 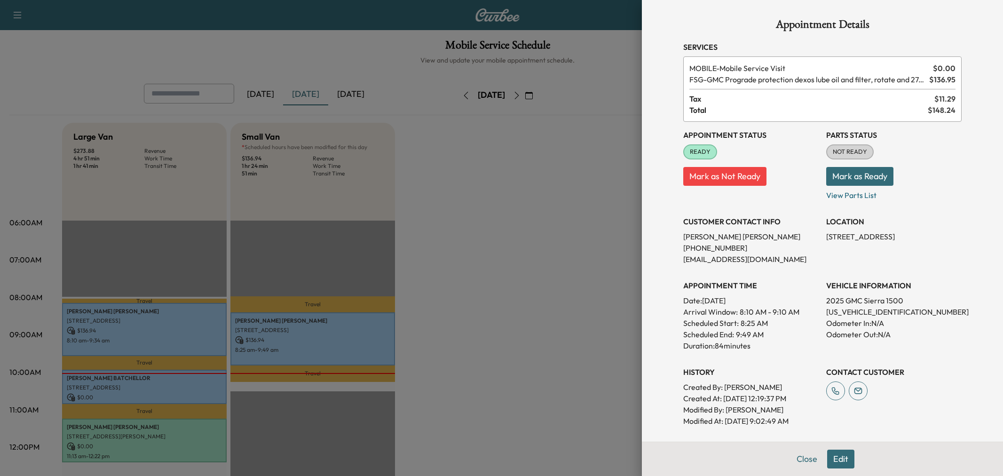 I want to click on h3: LOCATION, so click(x=894, y=222).